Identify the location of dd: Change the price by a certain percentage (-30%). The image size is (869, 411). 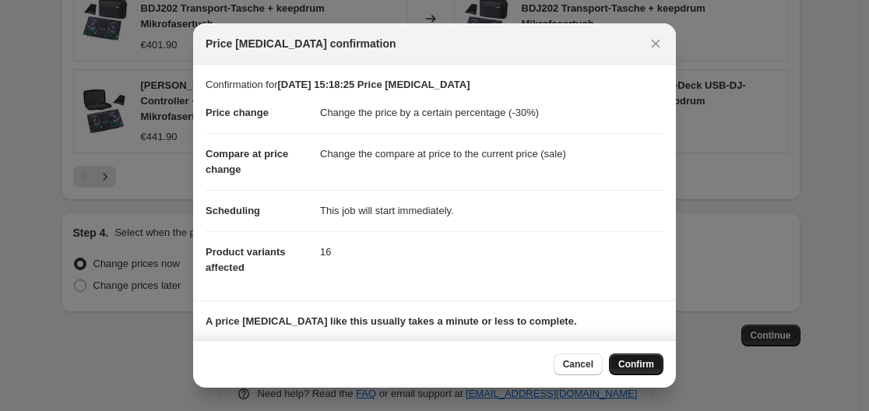
(492, 113).